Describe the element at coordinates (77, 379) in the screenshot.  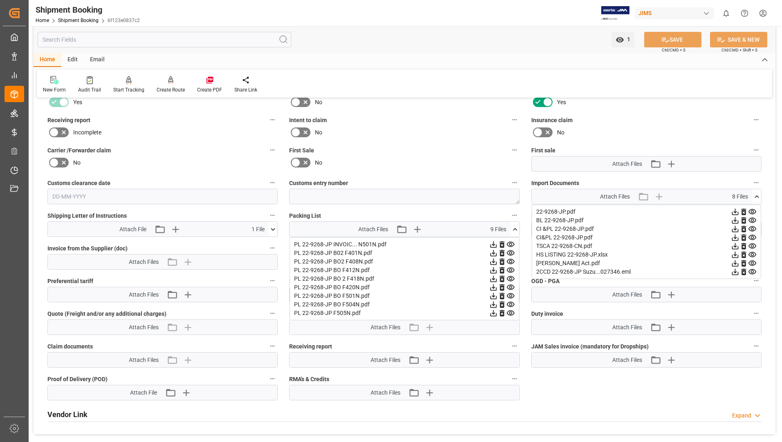
I see `span: Proof of Delivery (POD)` at that location.